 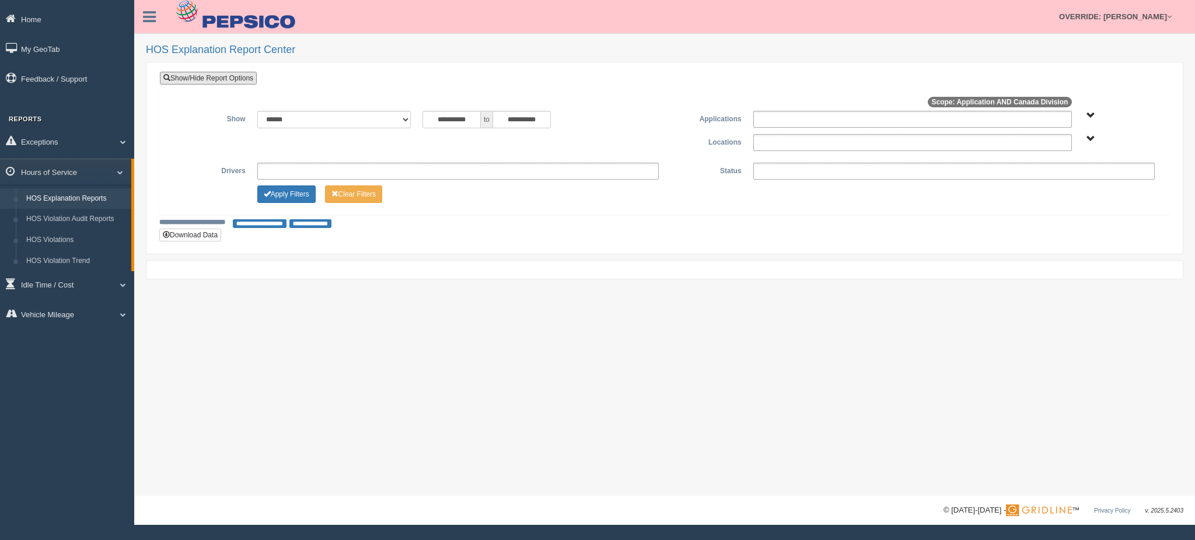 I want to click on a: HOS Violations, so click(x=76, y=240).